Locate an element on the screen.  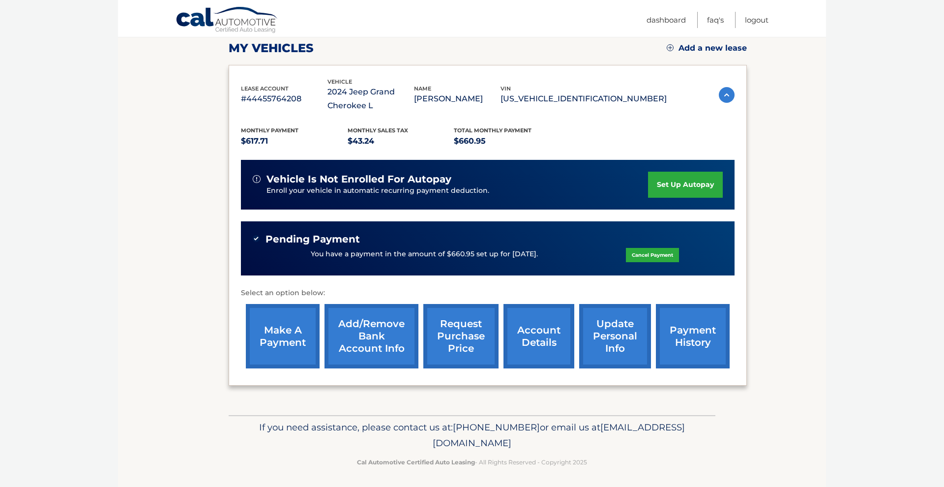
a: update personal info is located at coordinates (615, 336).